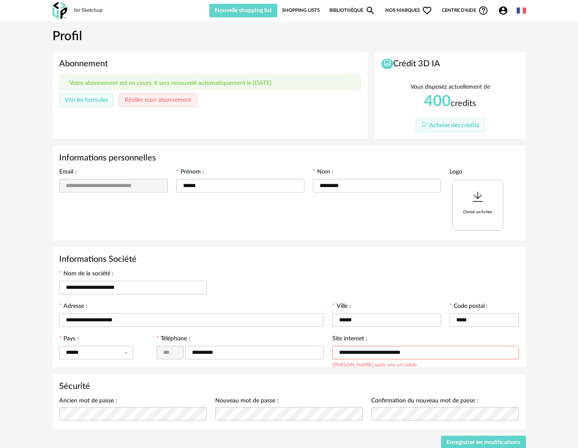 The width and height of the screenshot is (578, 448). Describe the element at coordinates (450, 87) in the screenshot. I see `div: Vous disposez actuellement de` at that location.